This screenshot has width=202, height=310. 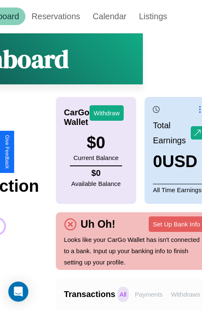 What do you see at coordinates (98, 224) in the screenshot?
I see `h4: Uh Oh!` at bounding box center [98, 224].